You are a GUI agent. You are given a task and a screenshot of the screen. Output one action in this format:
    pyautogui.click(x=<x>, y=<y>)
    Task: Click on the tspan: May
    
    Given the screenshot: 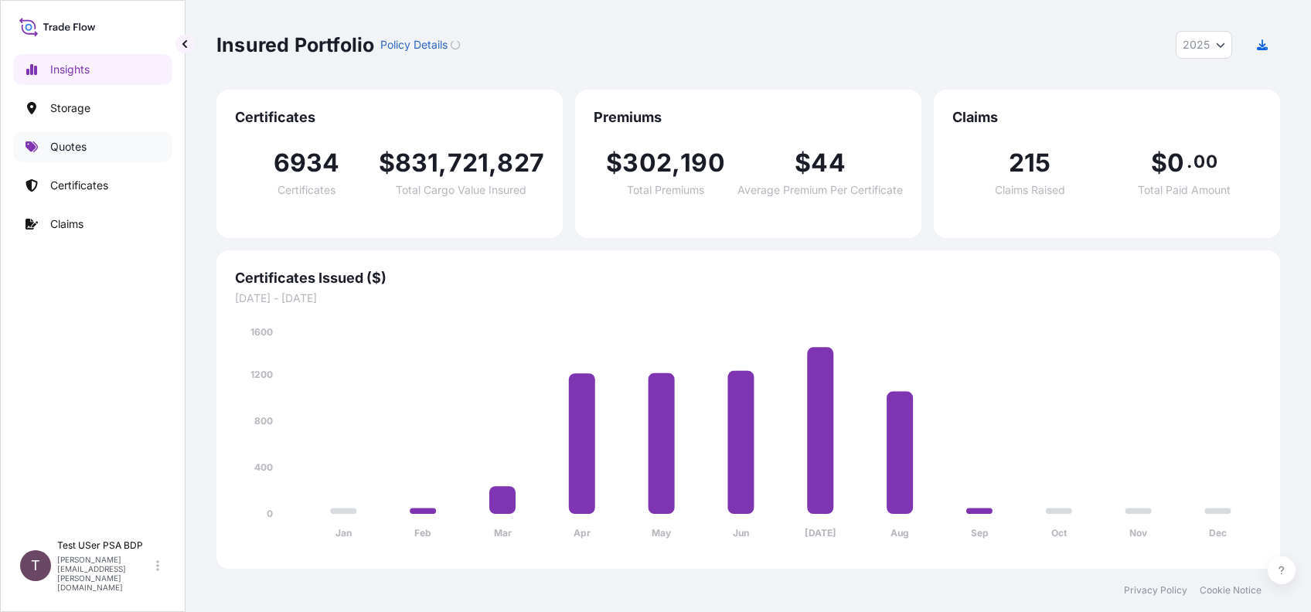 What is the action you would take?
    pyautogui.click(x=662, y=533)
    